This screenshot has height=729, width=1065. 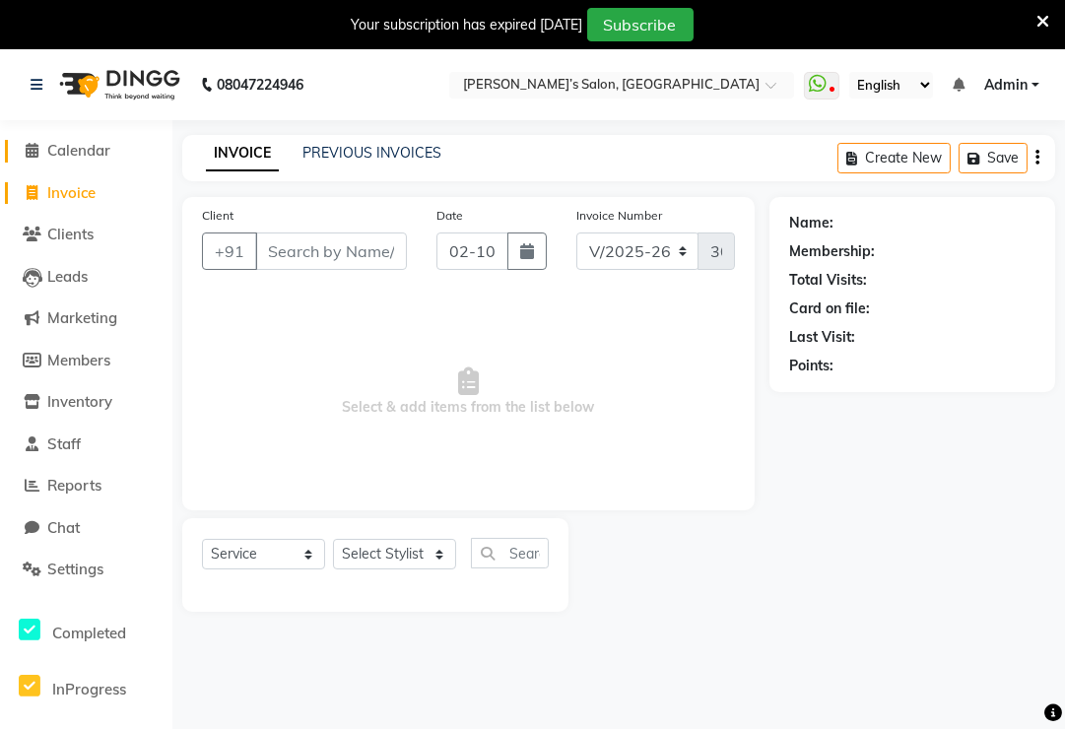 What do you see at coordinates (640, 25) in the screenshot?
I see `button: Subscribe` at bounding box center [640, 25].